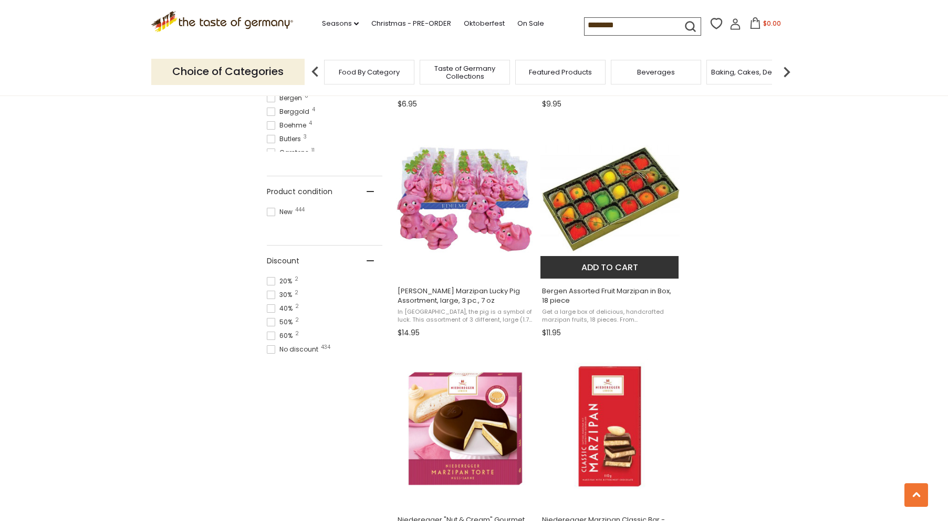 This screenshot has height=521, width=948. Describe the element at coordinates (283, 261) in the screenshot. I see `span: Discount` at that location.